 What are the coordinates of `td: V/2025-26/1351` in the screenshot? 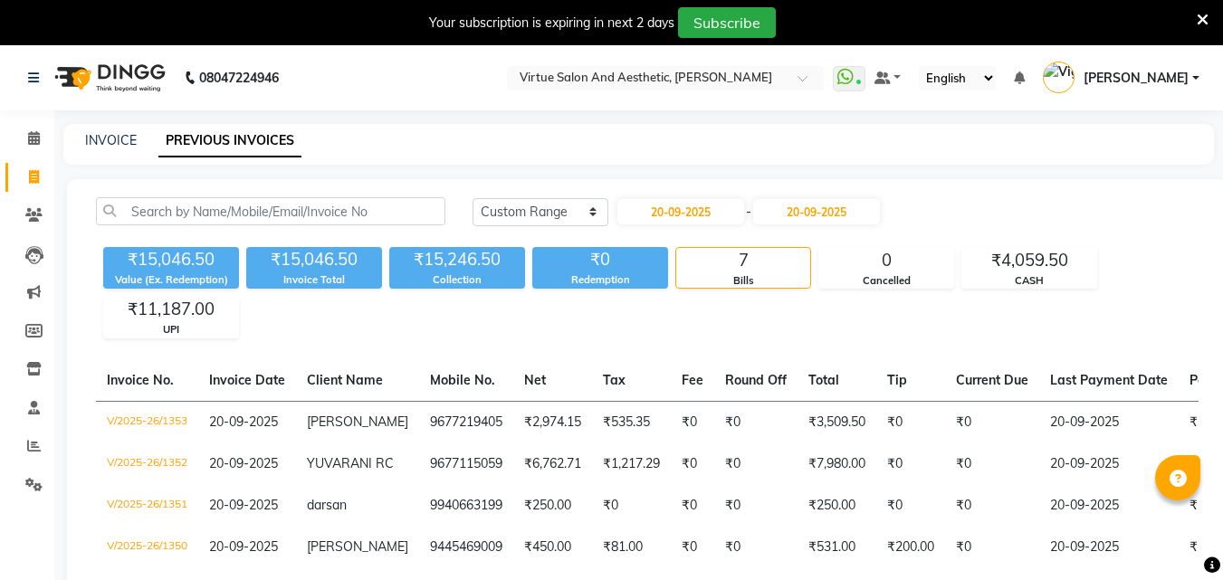 It's located at (147, 506).